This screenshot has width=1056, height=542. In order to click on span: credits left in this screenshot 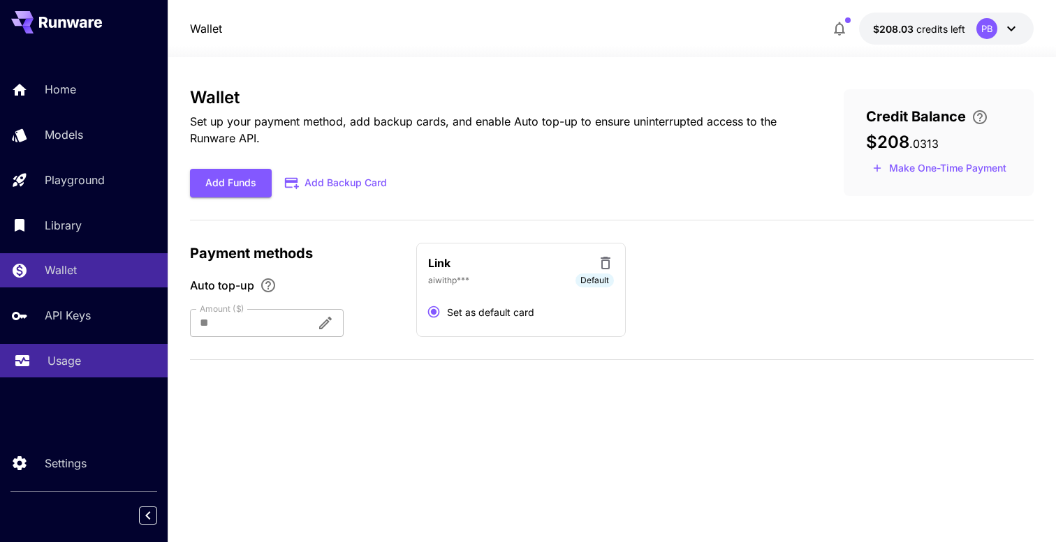, I will do `click(940, 29)`.